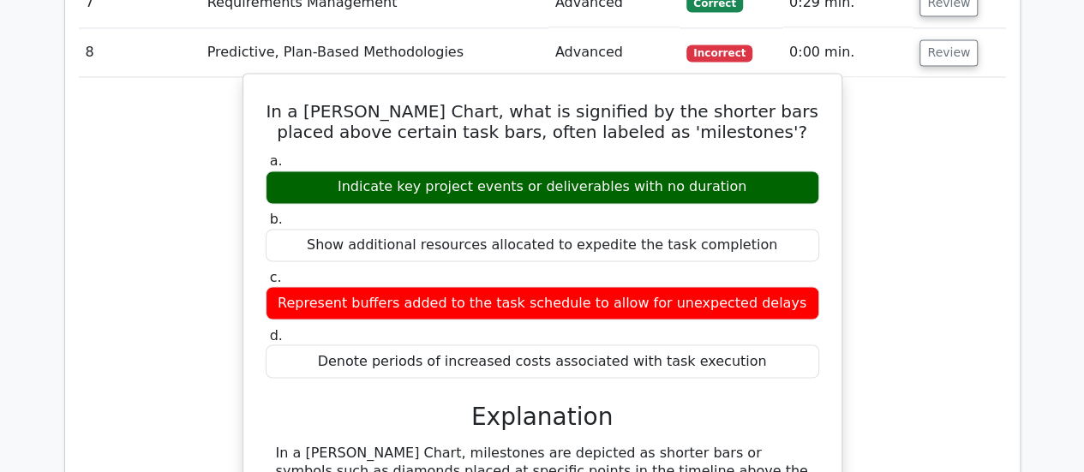 Image resolution: width=1084 pixels, height=472 pixels. I want to click on span: d., so click(276, 334).